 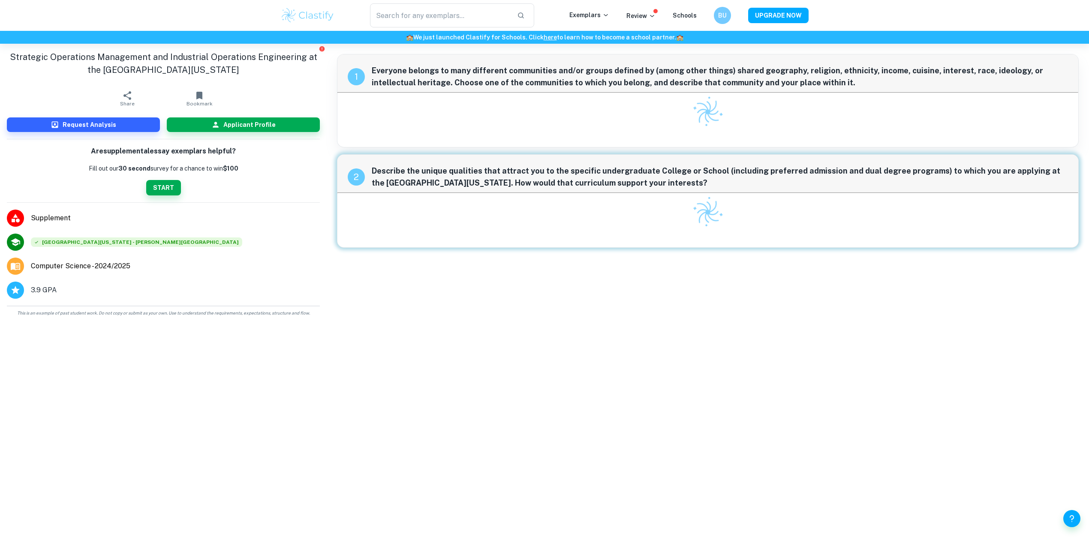 What do you see at coordinates (89, 125) in the screenshot?
I see `h6: Request Analysis` at bounding box center [89, 125].